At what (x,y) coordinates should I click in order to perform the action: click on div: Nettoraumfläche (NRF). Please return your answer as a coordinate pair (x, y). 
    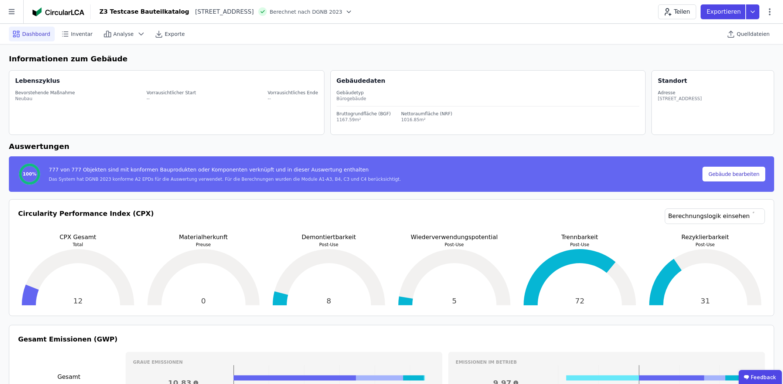
    Looking at the image, I should click on (426, 114).